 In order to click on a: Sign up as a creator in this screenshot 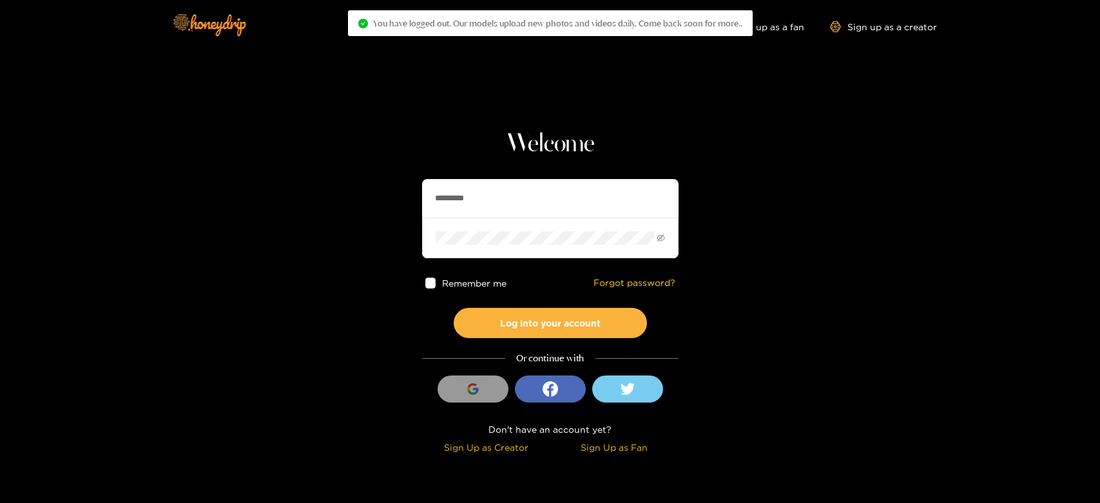, I will do `click(884, 26)`.